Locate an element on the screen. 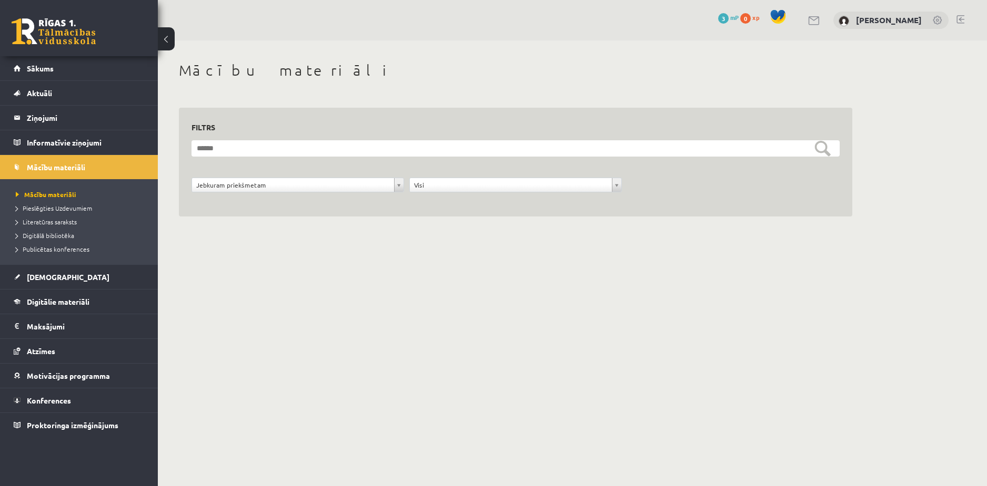 This screenshot has width=987, height=486. span: Proktoringa izmēģinājums is located at coordinates (73, 425).